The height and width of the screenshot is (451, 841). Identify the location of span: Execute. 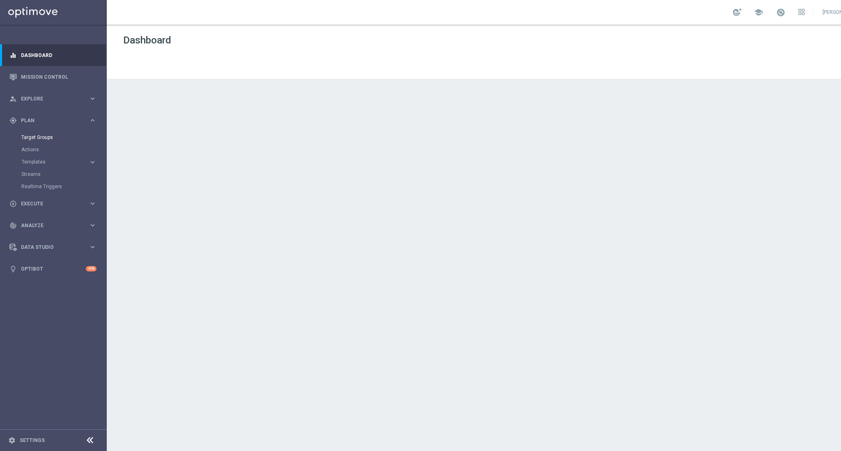
(55, 204).